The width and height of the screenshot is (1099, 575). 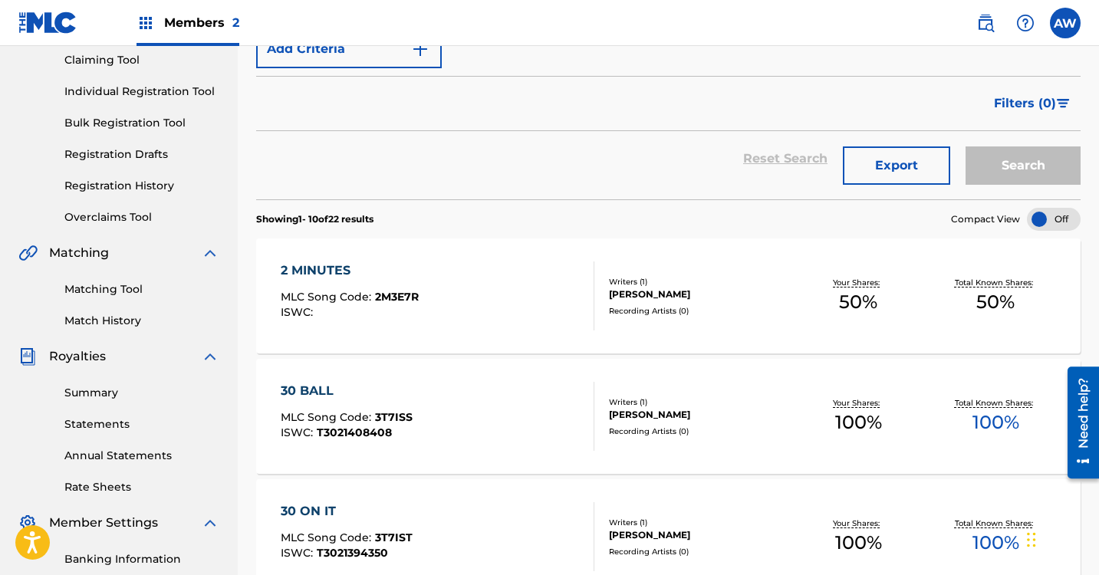 What do you see at coordinates (142, 217) in the screenshot?
I see `a: Overclaims Tool` at bounding box center [142, 217].